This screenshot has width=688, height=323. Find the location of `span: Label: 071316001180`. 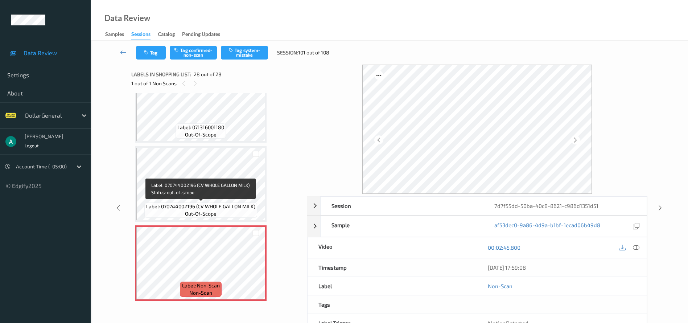

span: Label: 071316001180 is located at coordinates (201, 127).